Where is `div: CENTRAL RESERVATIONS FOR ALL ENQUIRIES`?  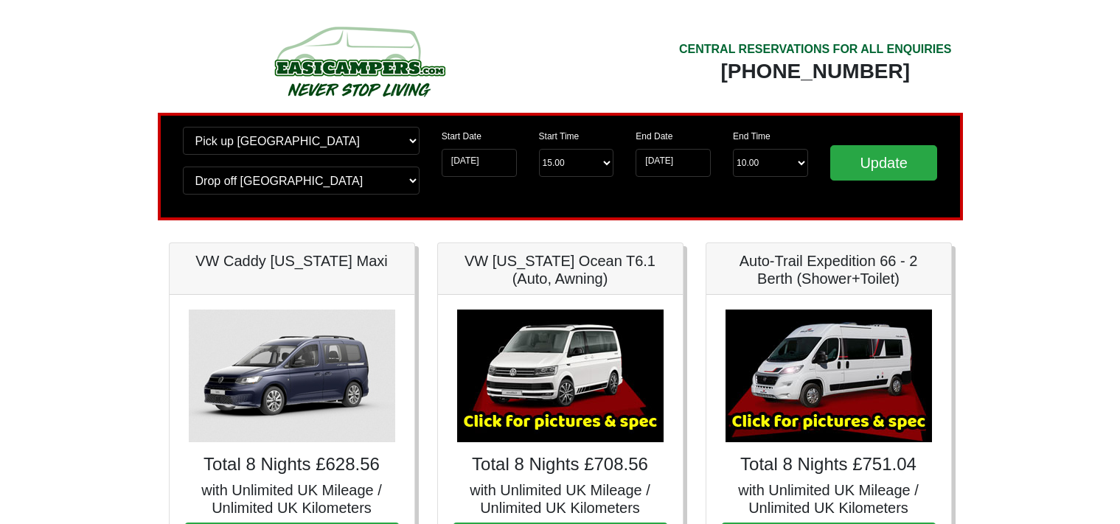 div: CENTRAL RESERVATIONS FOR ALL ENQUIRIES is located at coordinates (815, 49).